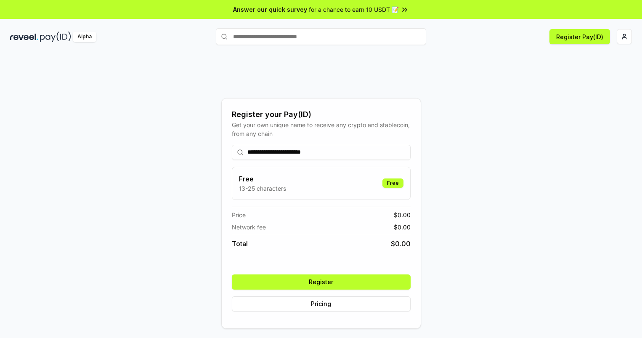 This screenshot has height=338, width=642. I want to click on span: for a chance to earn 10 USDT 📝, so click(354, 9).